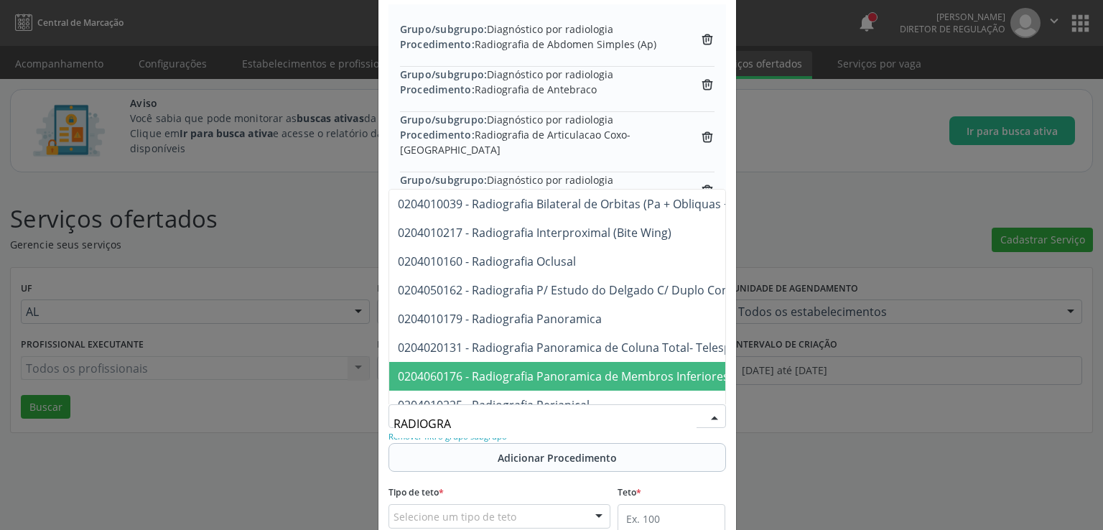 Image resolution: width=1103 pixels, height=530 pixels. What do you see at coordinates (448, 435) in the screenshot?
I see `a: Remover filtro grupo subgrupo` at bounding box center [448, 435].